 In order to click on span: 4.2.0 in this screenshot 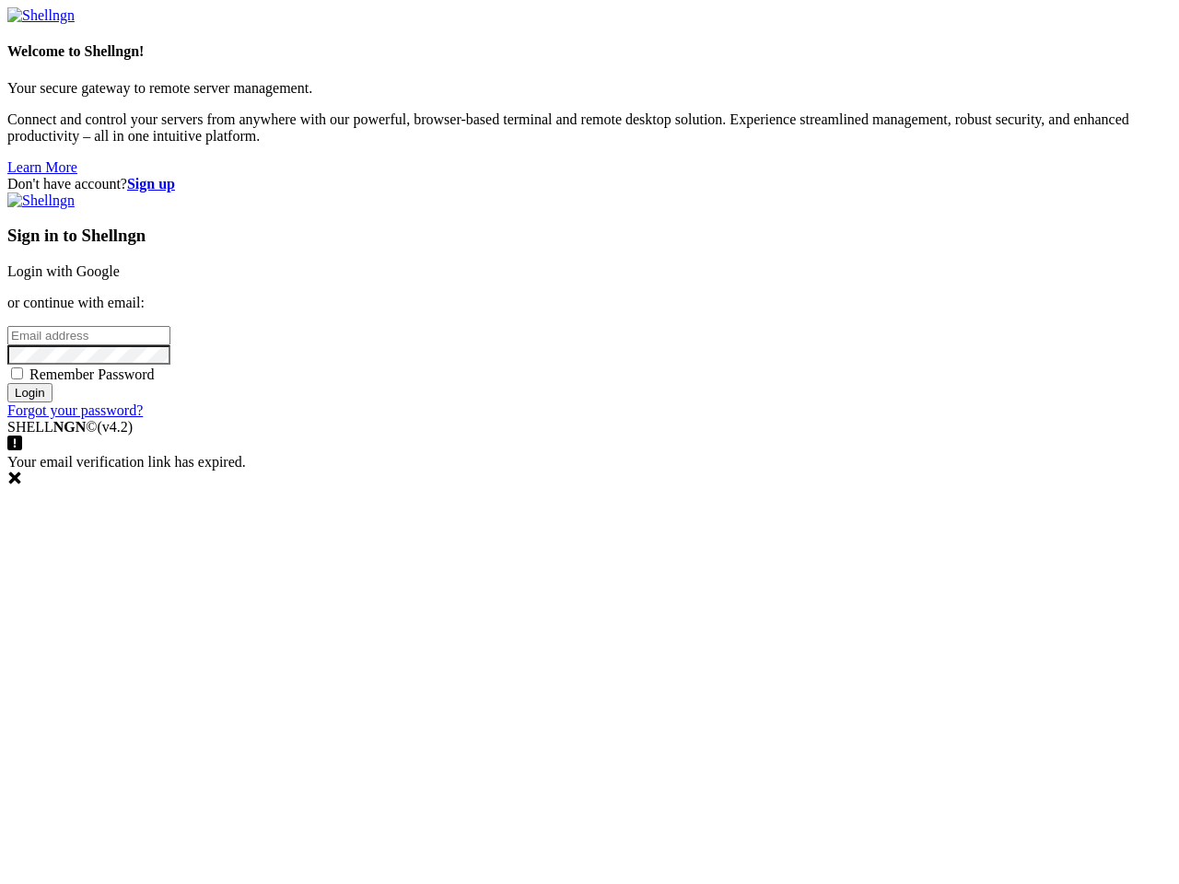, I will do `click(115, 426)`.